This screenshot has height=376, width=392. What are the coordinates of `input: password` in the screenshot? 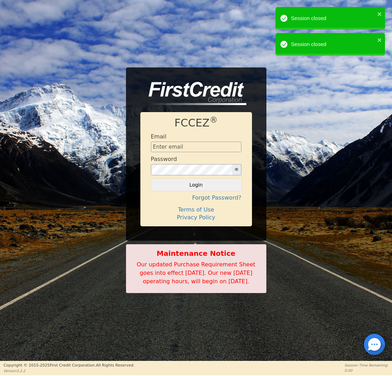 It's located at (192, 170).